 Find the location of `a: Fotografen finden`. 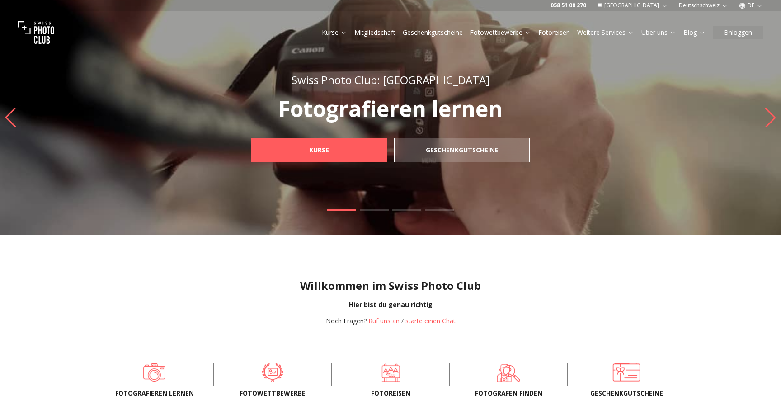

a: Fotografen finden is located at coordinates (508, 372).